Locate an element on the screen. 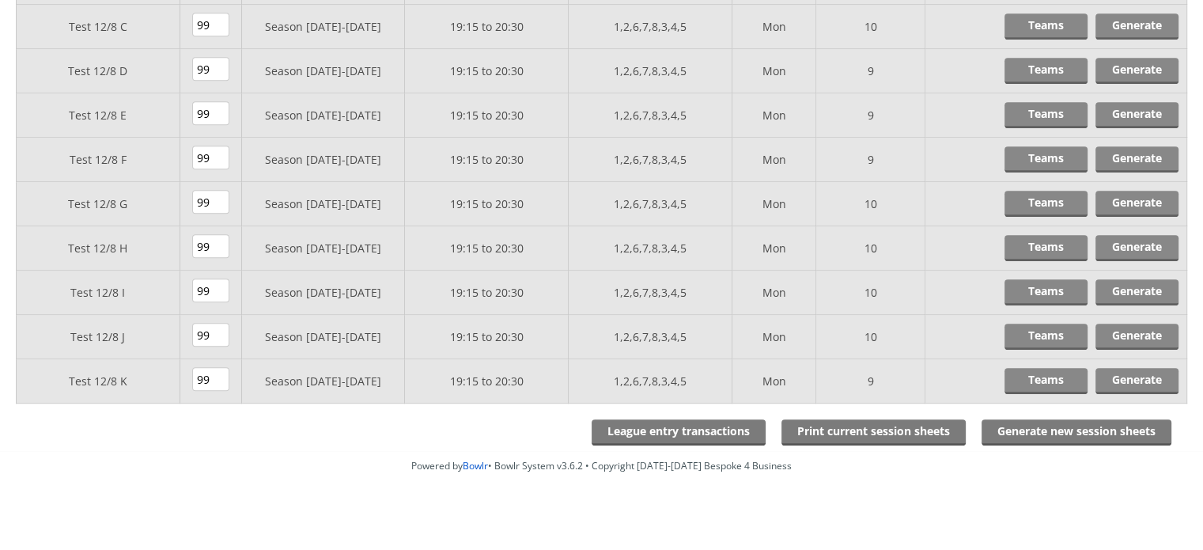  td: Test 12/8 D is located at coordinates (98, 71).